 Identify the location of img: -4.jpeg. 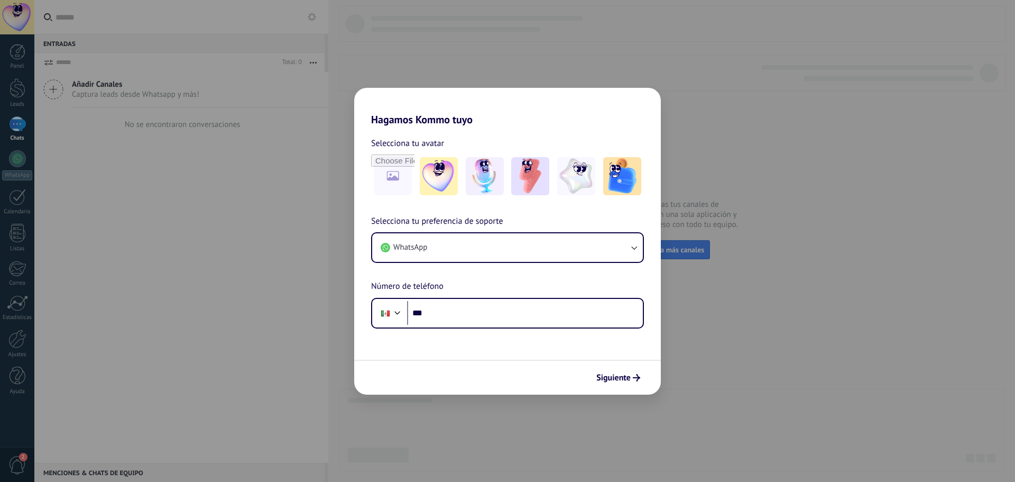
(576, 176).